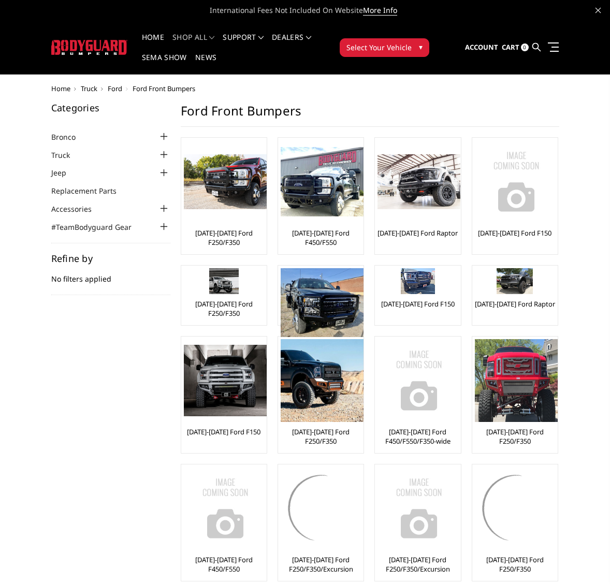  Describe the element at coordinates (384, 48) in the screenshot. I see `button: Select Your Vehicle` at that location.